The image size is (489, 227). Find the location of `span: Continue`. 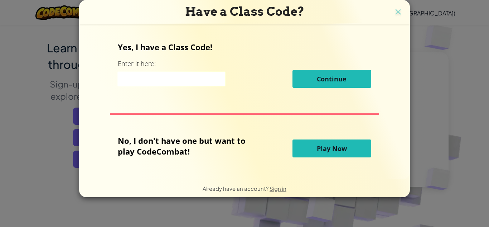

span: Continue is located at coordinates (331, 79).